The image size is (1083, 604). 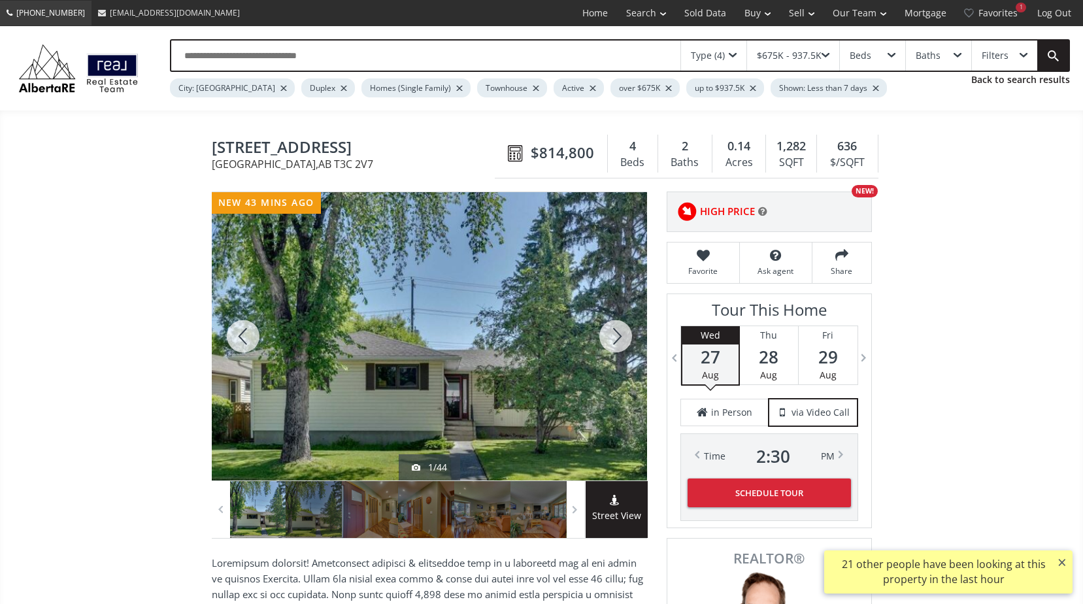 I want to click on div: 1/44, so click(x=429, y=467).